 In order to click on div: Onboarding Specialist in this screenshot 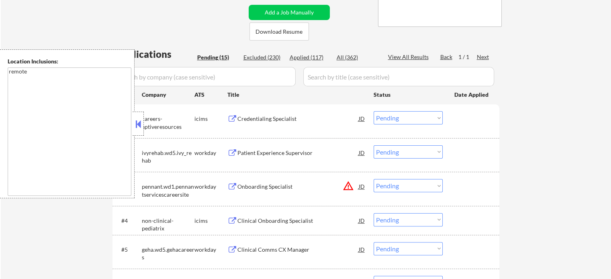, I will do `click(298, 187)`.